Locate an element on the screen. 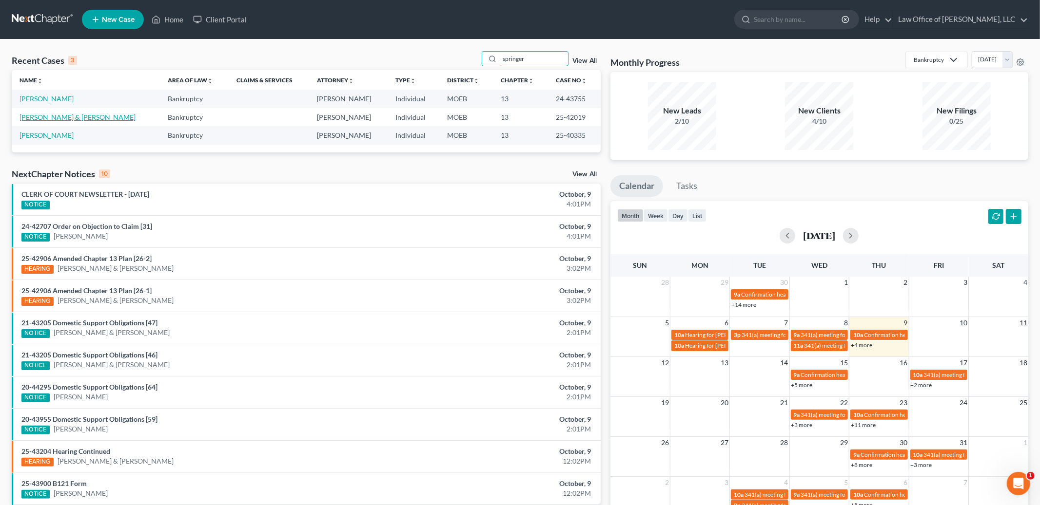 This screenshot has width=1040, height=505. a: Help is located at coordinates (875, 19).